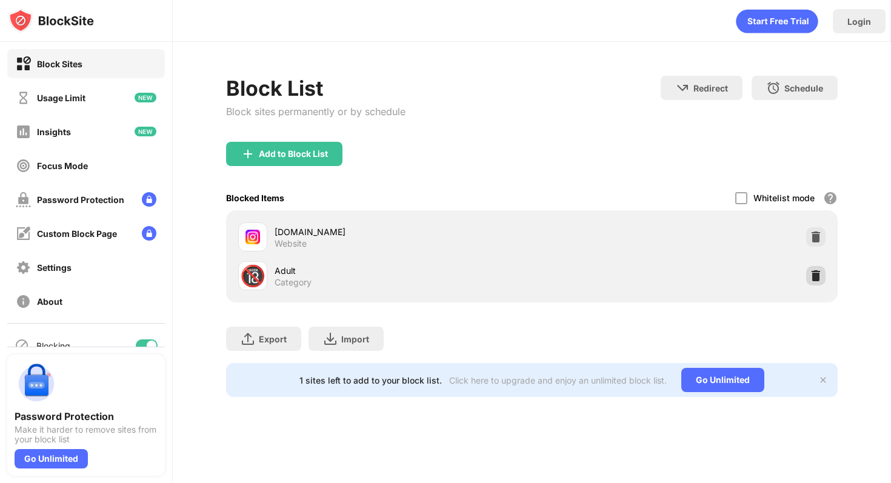 The image size is (891, 483). What do you see at coordinates (22, 346) in the screenshot?
I see `img: blocking-icon.svg` at bounding box center [22, 346].